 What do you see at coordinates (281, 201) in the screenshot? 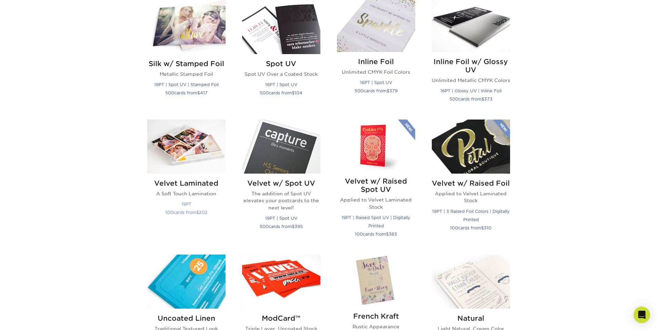
I see `p: The addition of Spot UV elevates your postcards to the next level!` at bounding box center [281, 201].